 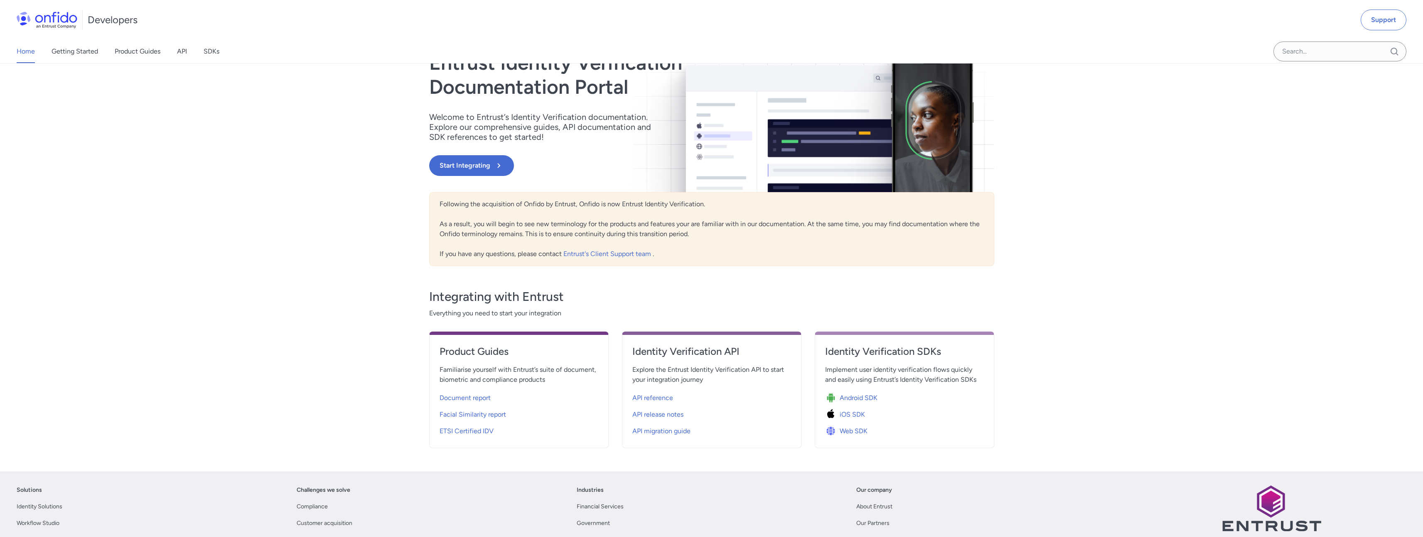 What do you see at coordinates (211, 52) in the screenshot?
I see `a: SDKs` at bounding box center [211, 52].